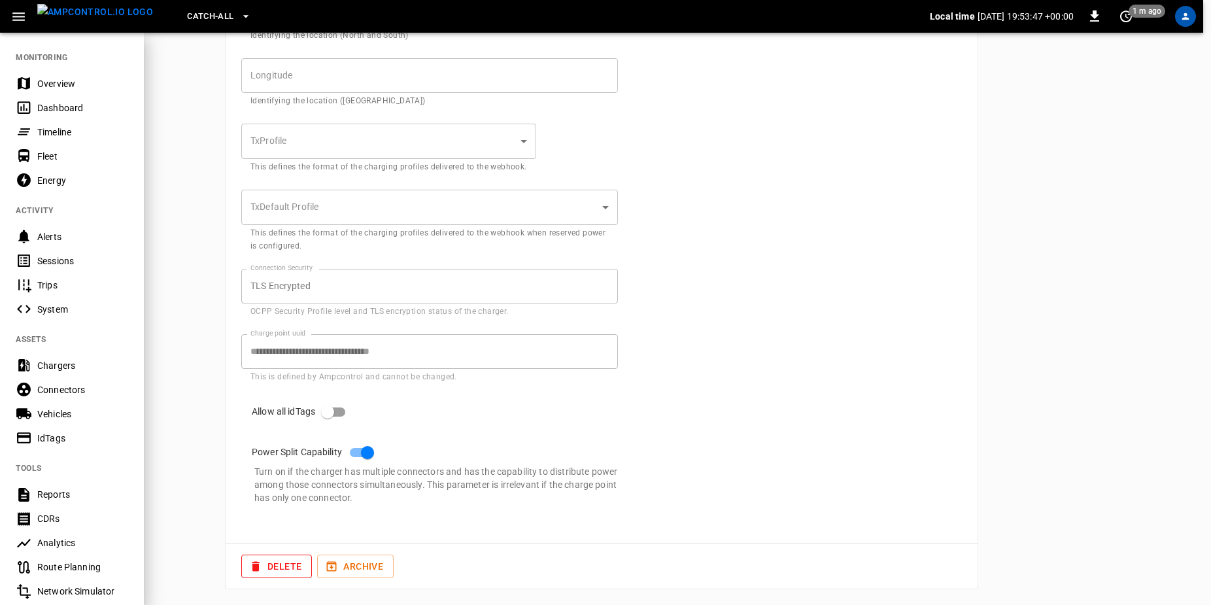 Image resolution: width=1211 pixels, height=605 pixels. Describe the element at coordinates (1186, 16) in the screenshot. I see `div: profile-icon` at that location.